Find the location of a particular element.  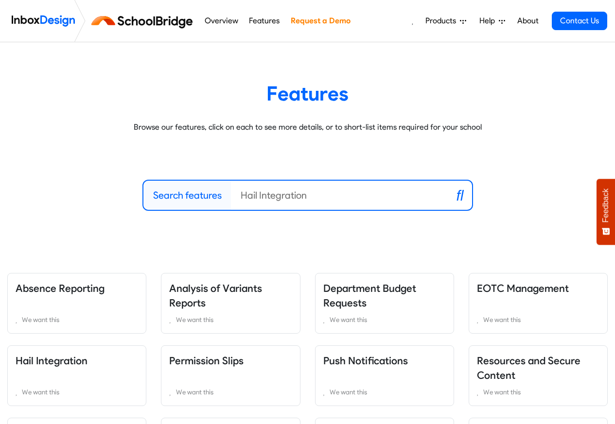

a: Hail Integration is located at coordinates (52, 361).